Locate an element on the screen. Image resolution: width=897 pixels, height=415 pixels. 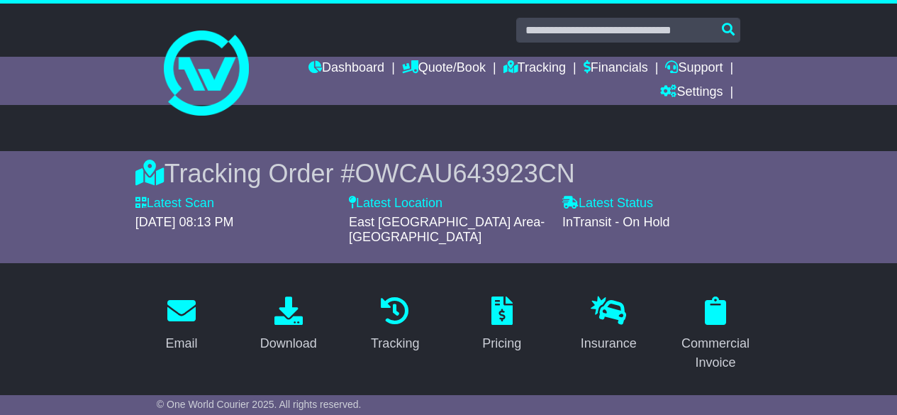
div: Email is located at coordinates (182, 343).